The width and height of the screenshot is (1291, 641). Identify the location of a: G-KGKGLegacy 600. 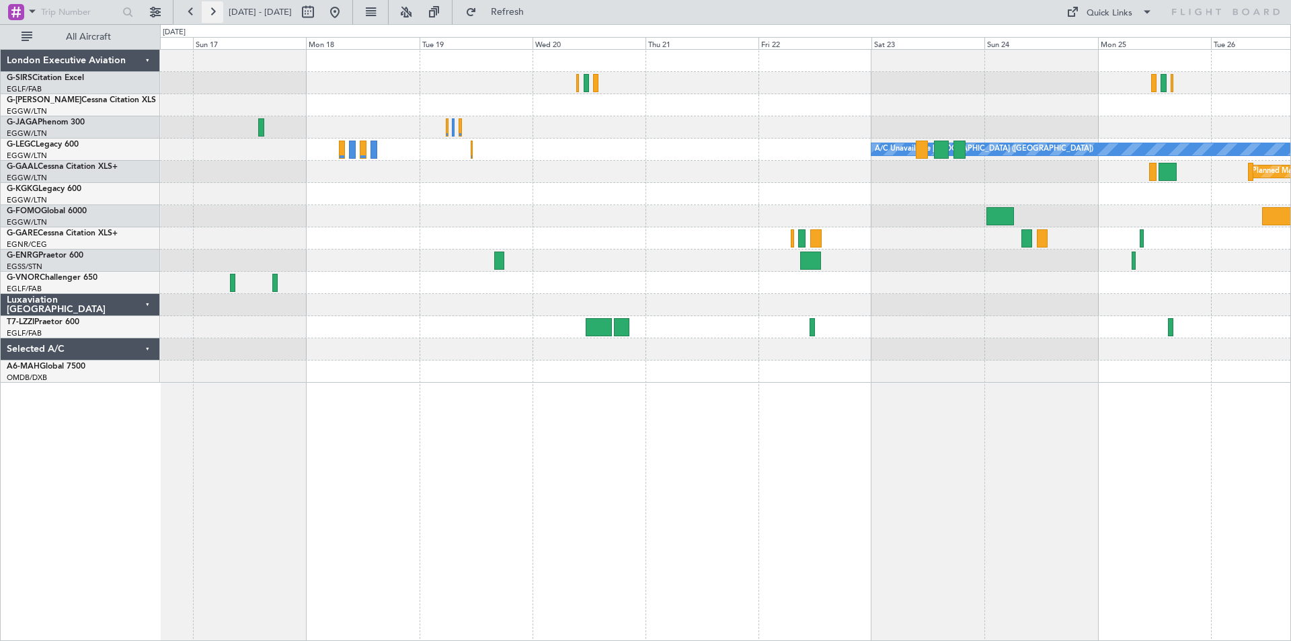
(44, 189).